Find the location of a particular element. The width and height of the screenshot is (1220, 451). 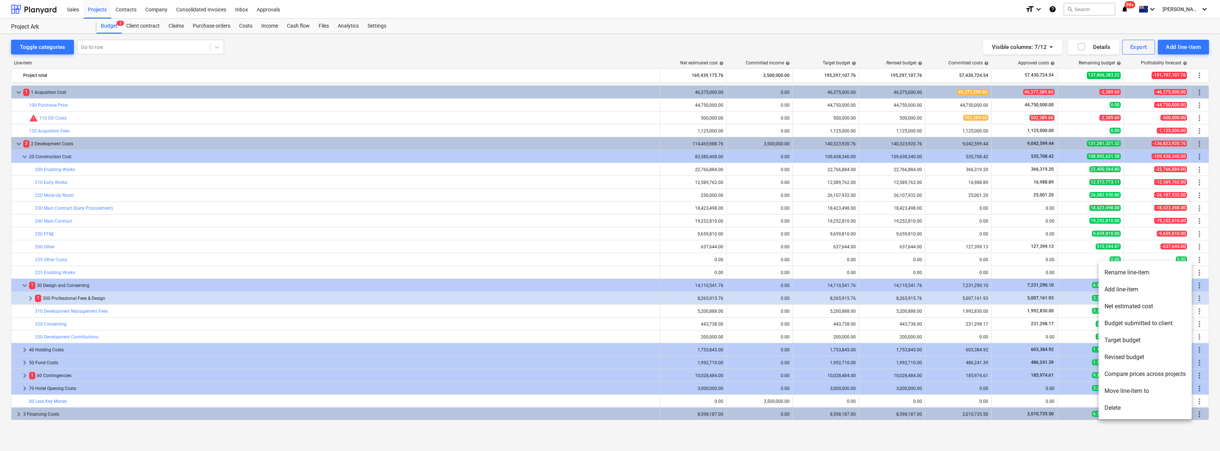

li: Net estimated cost is located at coordinates (1145, 306).